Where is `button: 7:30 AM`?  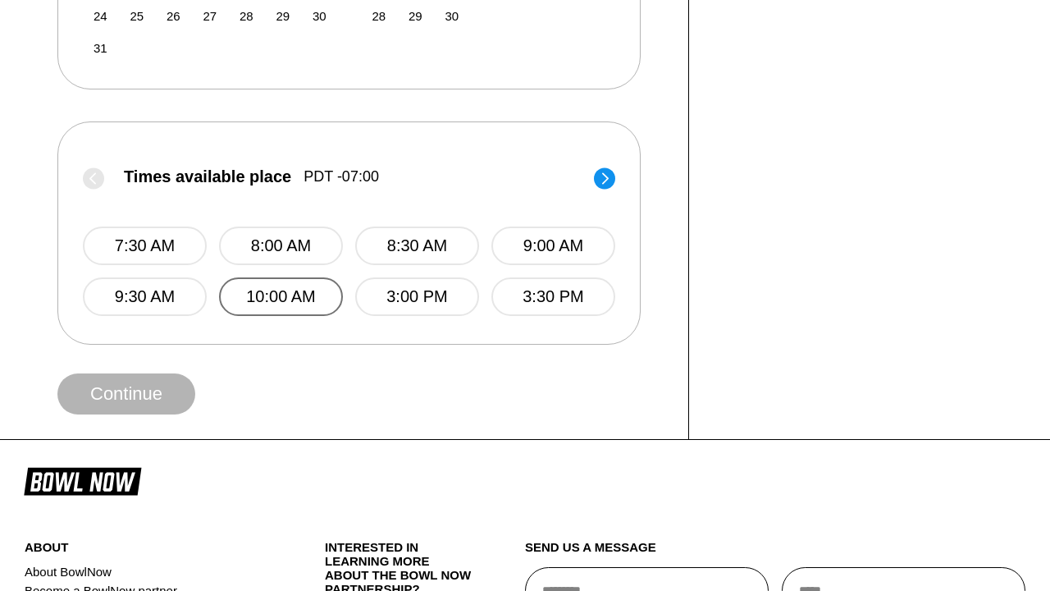 button: 7:30 AM is located at coordinates (144, 245).